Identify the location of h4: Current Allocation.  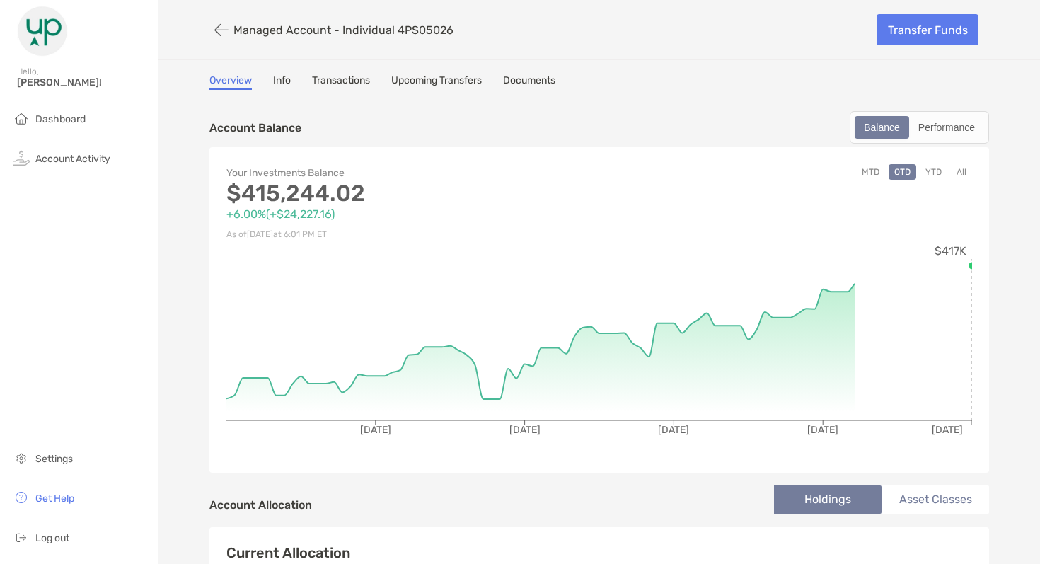
(288, 553).